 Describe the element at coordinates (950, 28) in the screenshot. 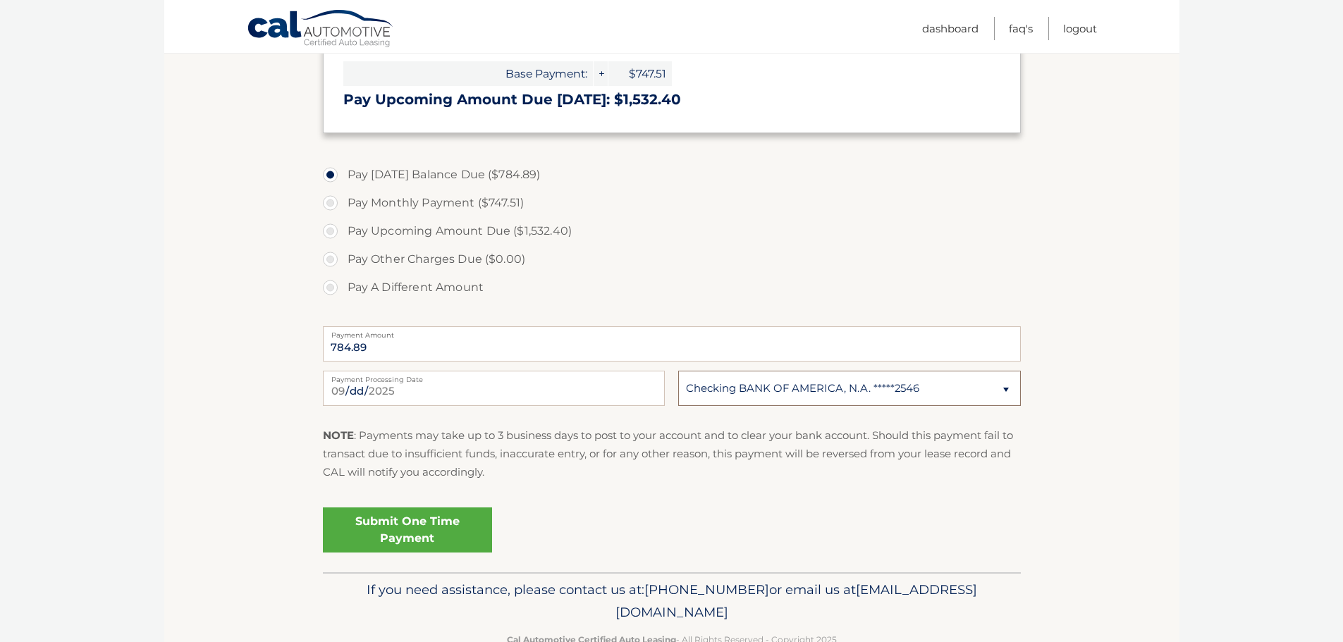

I see `a: Dashboard` at that location.